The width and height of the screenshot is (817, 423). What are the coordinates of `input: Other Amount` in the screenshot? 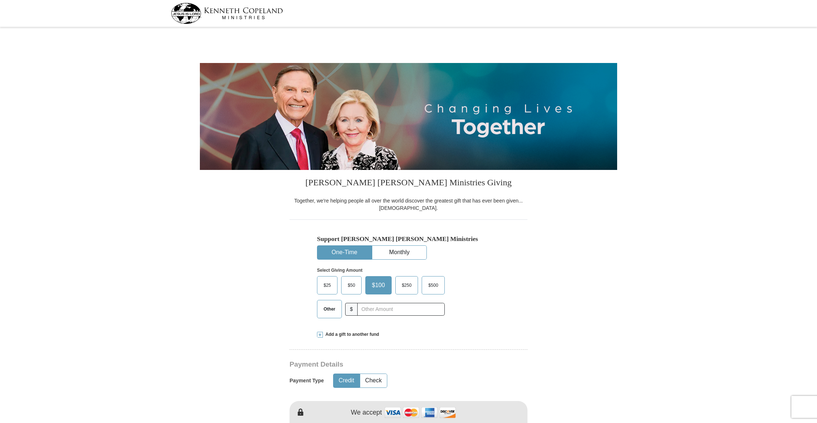 It's located at (401, 309).